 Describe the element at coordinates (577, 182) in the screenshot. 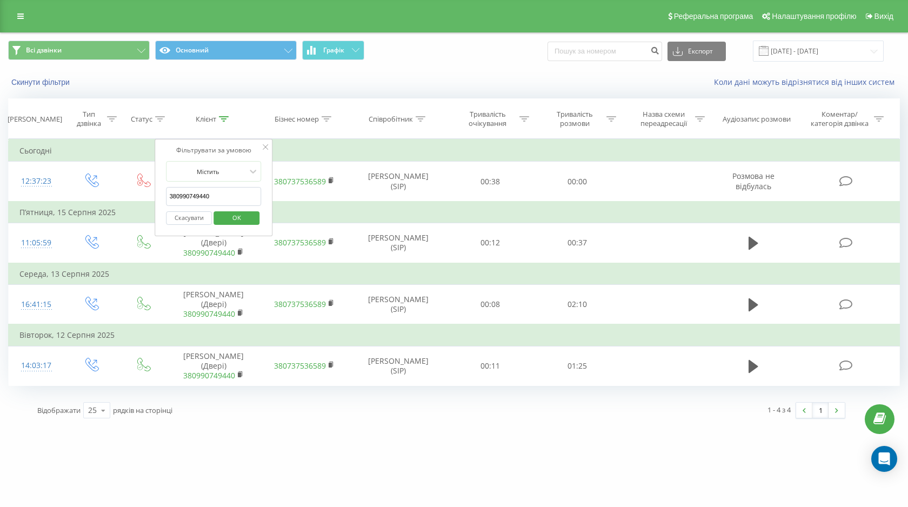

I see `td: 00:00` at that location.